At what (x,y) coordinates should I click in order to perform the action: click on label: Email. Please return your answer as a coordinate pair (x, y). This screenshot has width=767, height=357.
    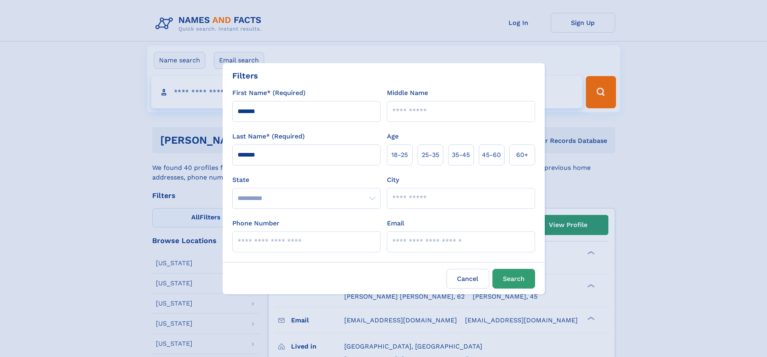
    Looking at the image, I should click on (395, 223).